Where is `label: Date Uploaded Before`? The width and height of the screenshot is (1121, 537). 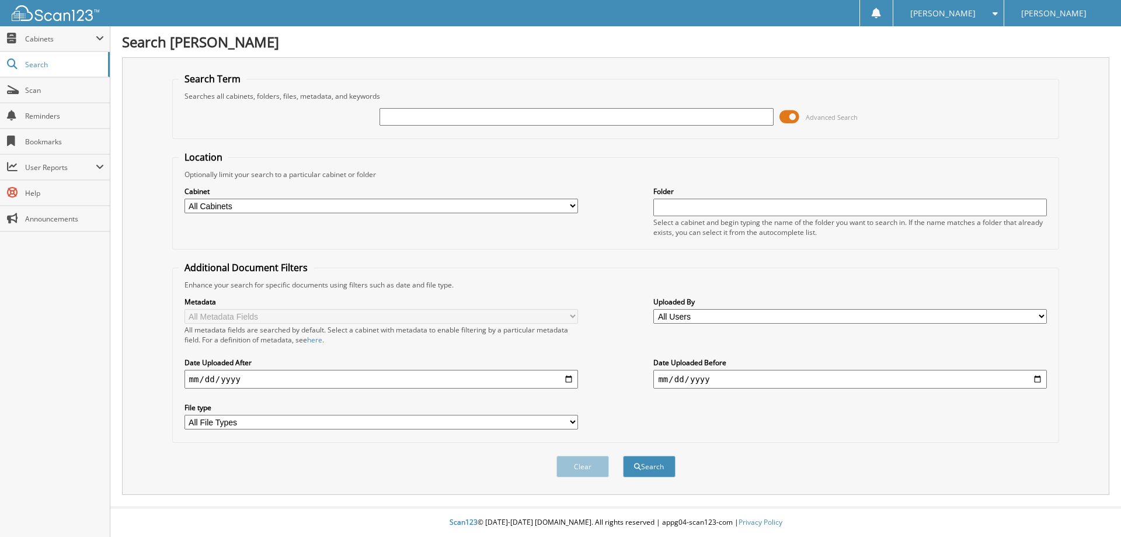 label: Date Uploaded Before is located at coordinates (850, 362).